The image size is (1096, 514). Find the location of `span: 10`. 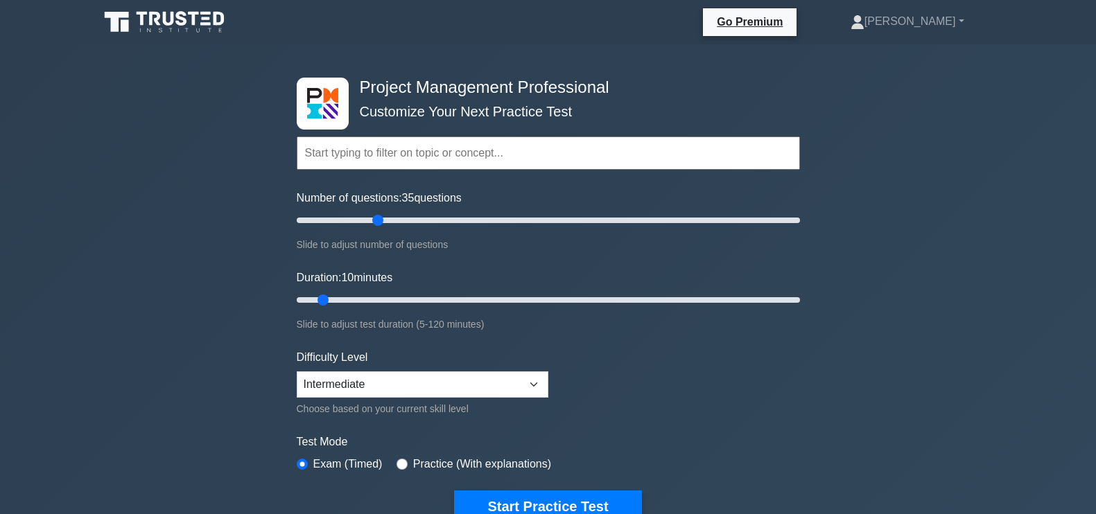

span: 10 is located at coordinates (347, 277).